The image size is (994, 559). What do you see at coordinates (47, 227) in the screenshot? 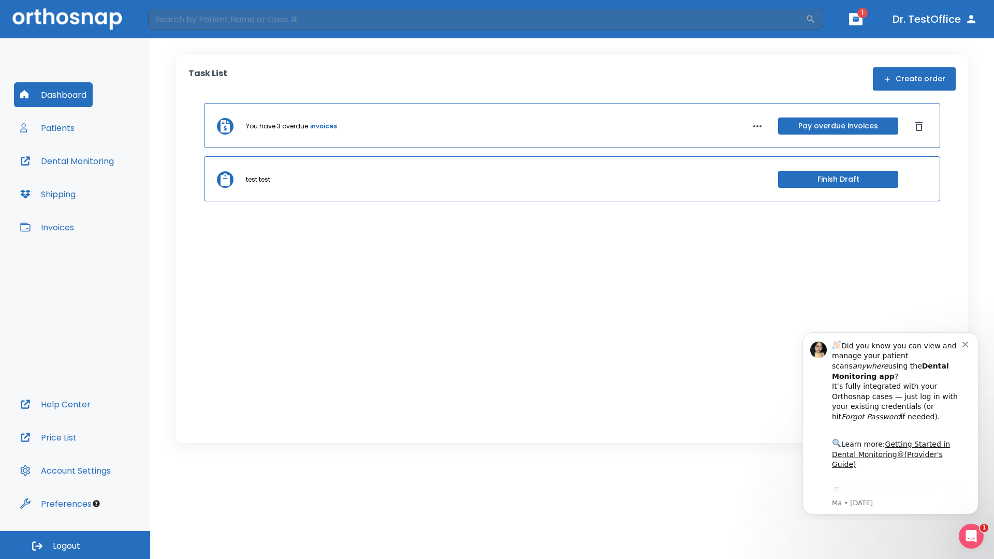
I see `a: Invoices` at bounding box center [47, 227].